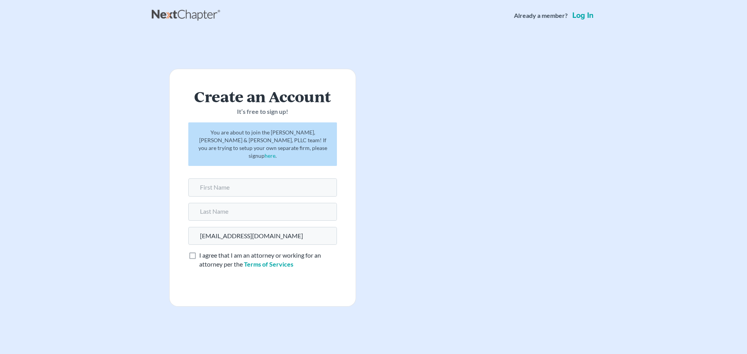 The width and height of the screenshot is (747, 354). Describe the element at coordinates (268, 264) in the screenshot. I see `a: Terms of Services` at that location.